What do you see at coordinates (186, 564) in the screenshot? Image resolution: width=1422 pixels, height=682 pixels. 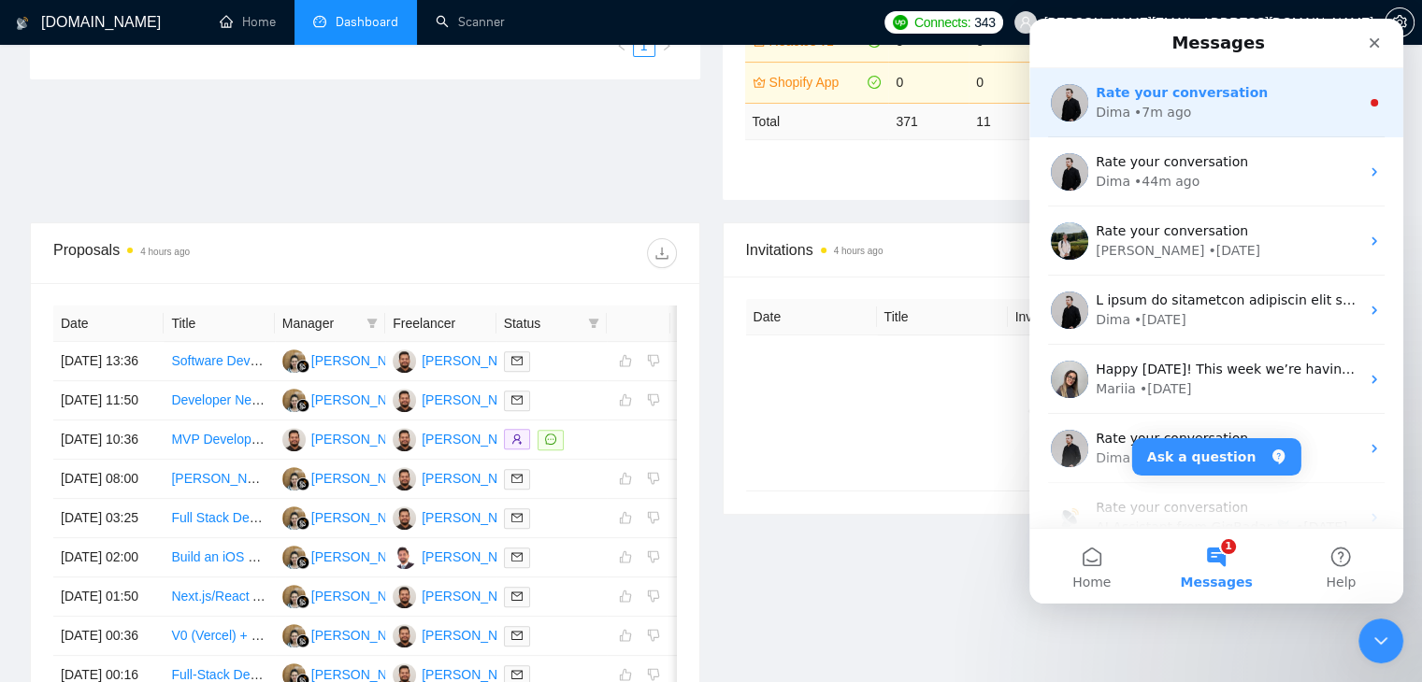 I see `span: Messages` at bounding box center [186, 564].